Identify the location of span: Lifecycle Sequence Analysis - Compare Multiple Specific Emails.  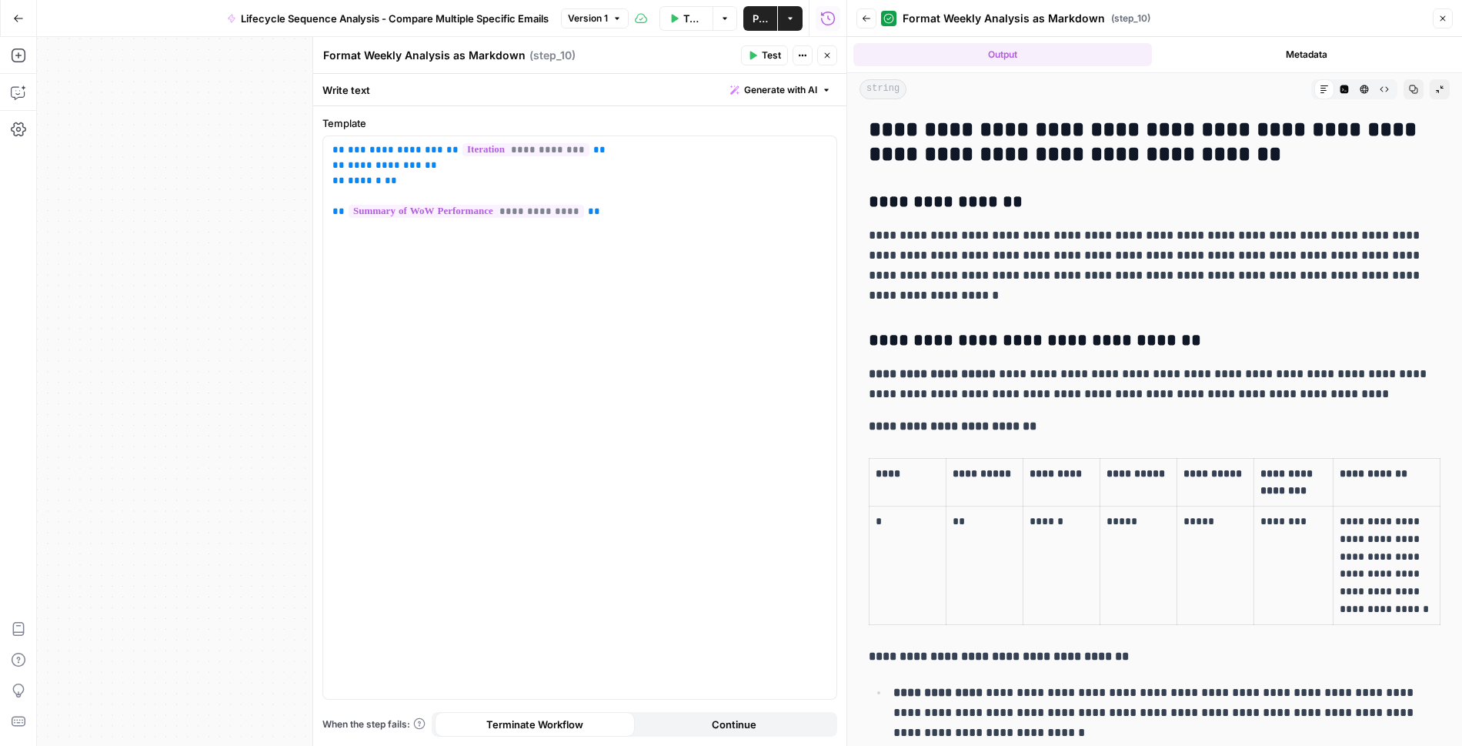
(395, 18).